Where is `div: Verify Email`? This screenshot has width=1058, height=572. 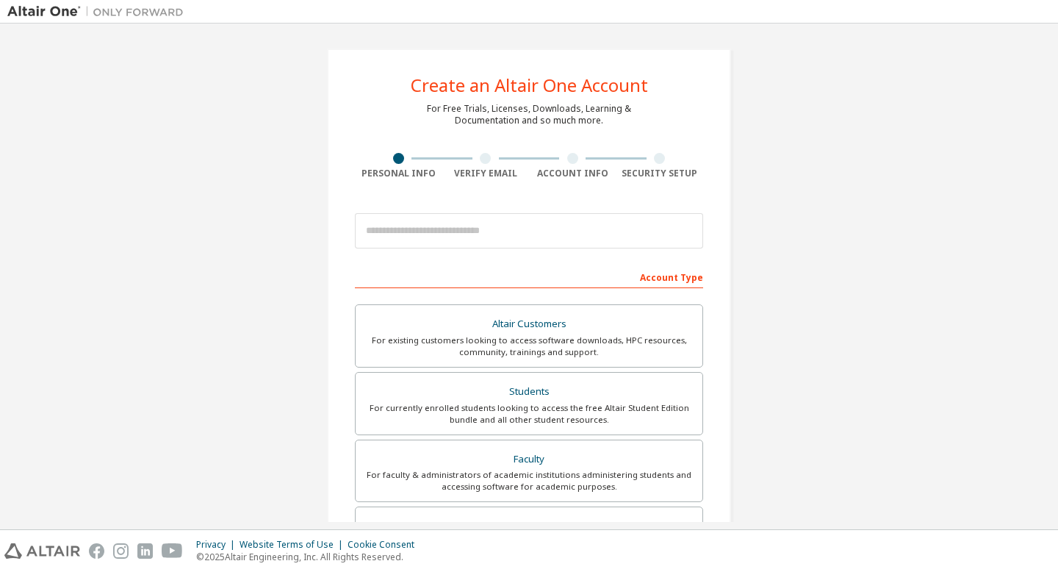 div: Verify Email is located at coordinates (486, 173).